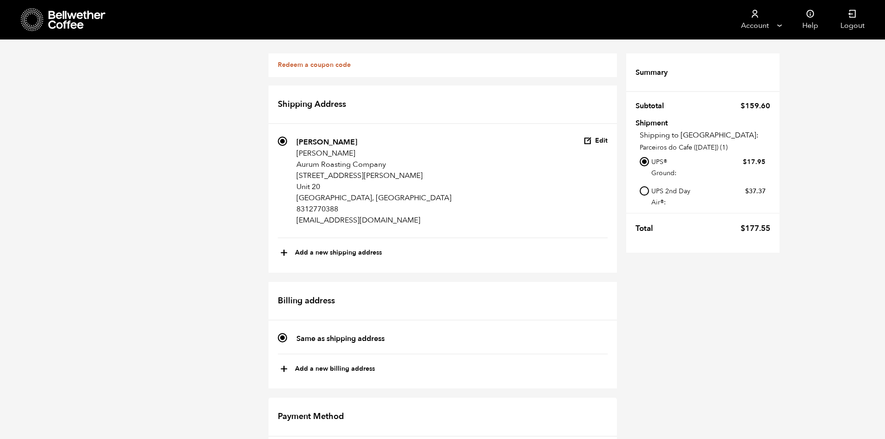 The width and height of the screenshot is (885, 439). Describe the element at coordinates (755, 106) in the screenshot. I see `bdi: 159.60` at that location.